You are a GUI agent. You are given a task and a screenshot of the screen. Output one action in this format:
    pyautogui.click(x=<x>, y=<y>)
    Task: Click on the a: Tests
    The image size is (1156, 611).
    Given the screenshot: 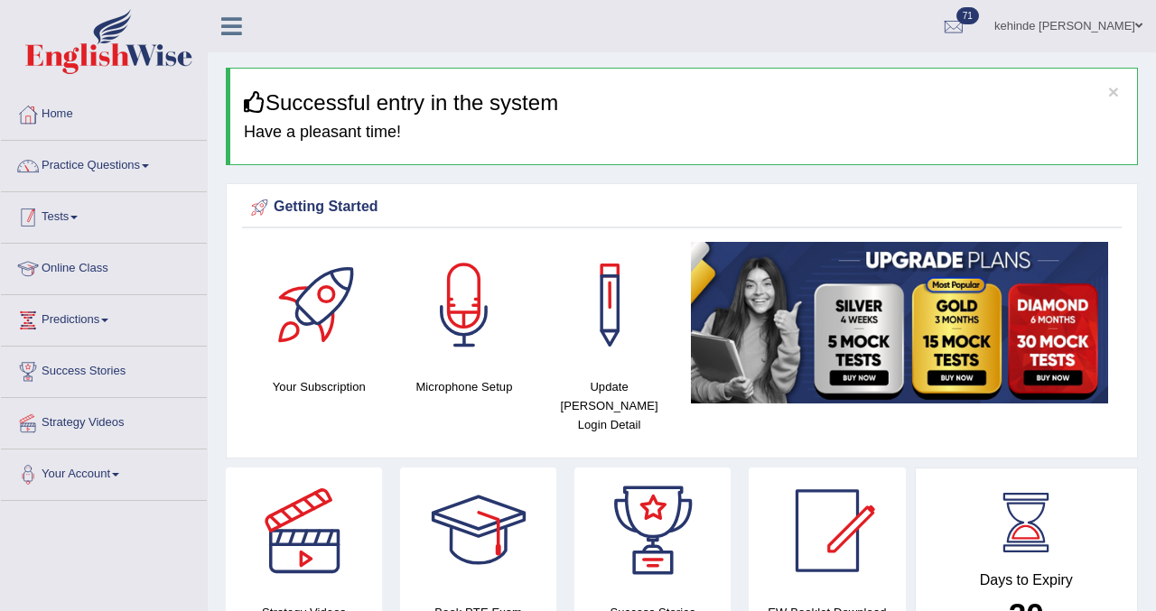 What is the action you would take?
    pyautogui.click(x=104, y=215)
    